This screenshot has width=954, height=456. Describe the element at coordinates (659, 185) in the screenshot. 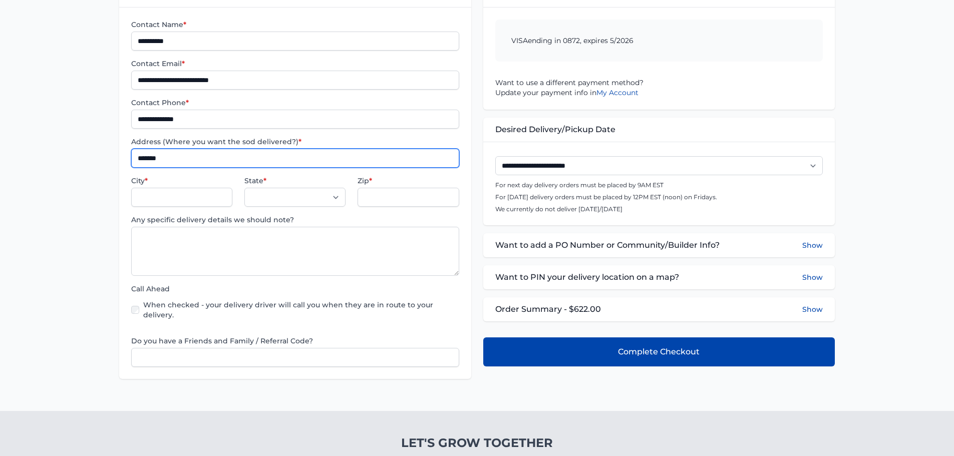

I see `p: For next day delivery orders must be placed by 9AM EST` at that location.